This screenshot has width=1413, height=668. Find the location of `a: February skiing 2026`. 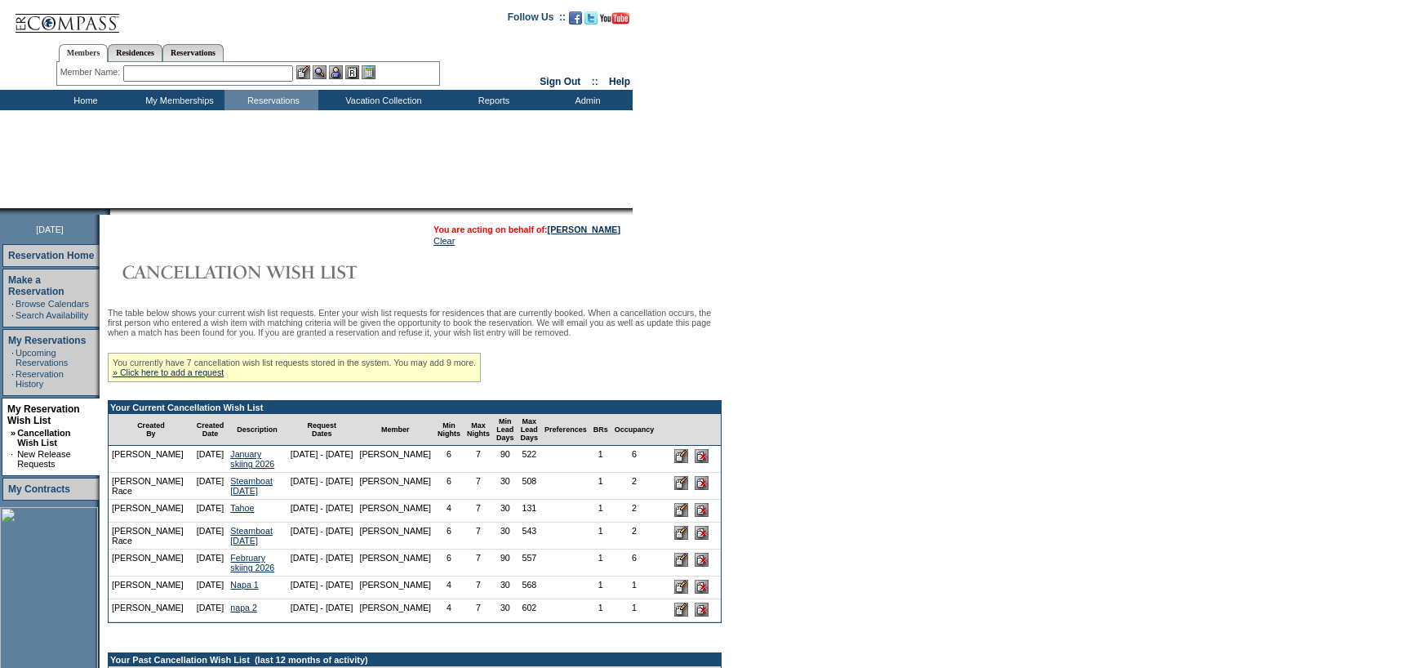

a: February skiing 2026 is located at coordinates (252, 562).